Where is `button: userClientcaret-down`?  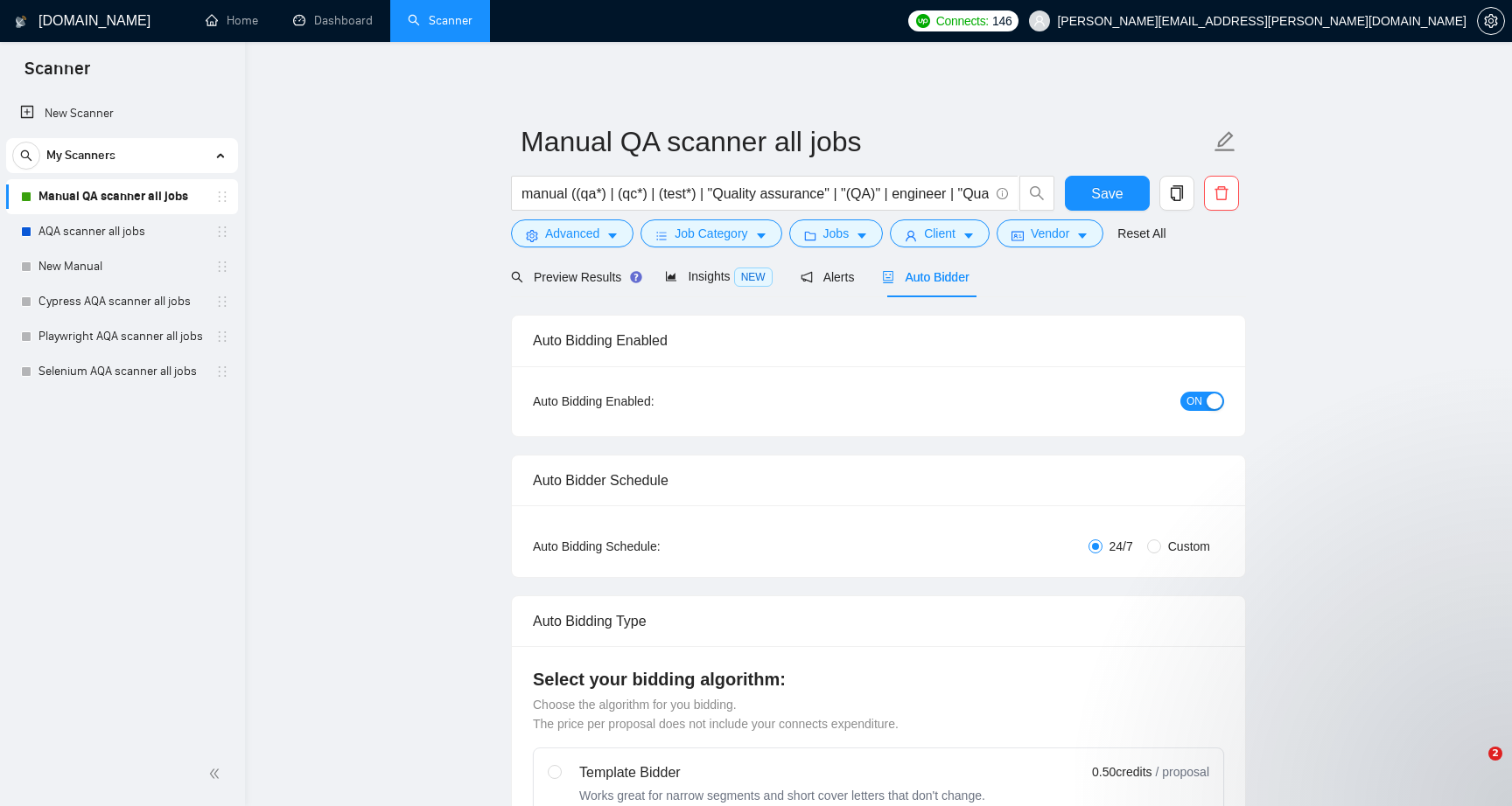
button: userClientcaret-down is located at coordinates (940, 234).